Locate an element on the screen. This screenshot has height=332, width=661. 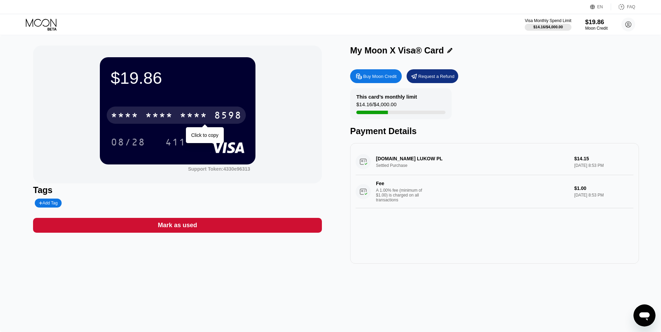
div: Mark as used is located at coordinates (177, 225).